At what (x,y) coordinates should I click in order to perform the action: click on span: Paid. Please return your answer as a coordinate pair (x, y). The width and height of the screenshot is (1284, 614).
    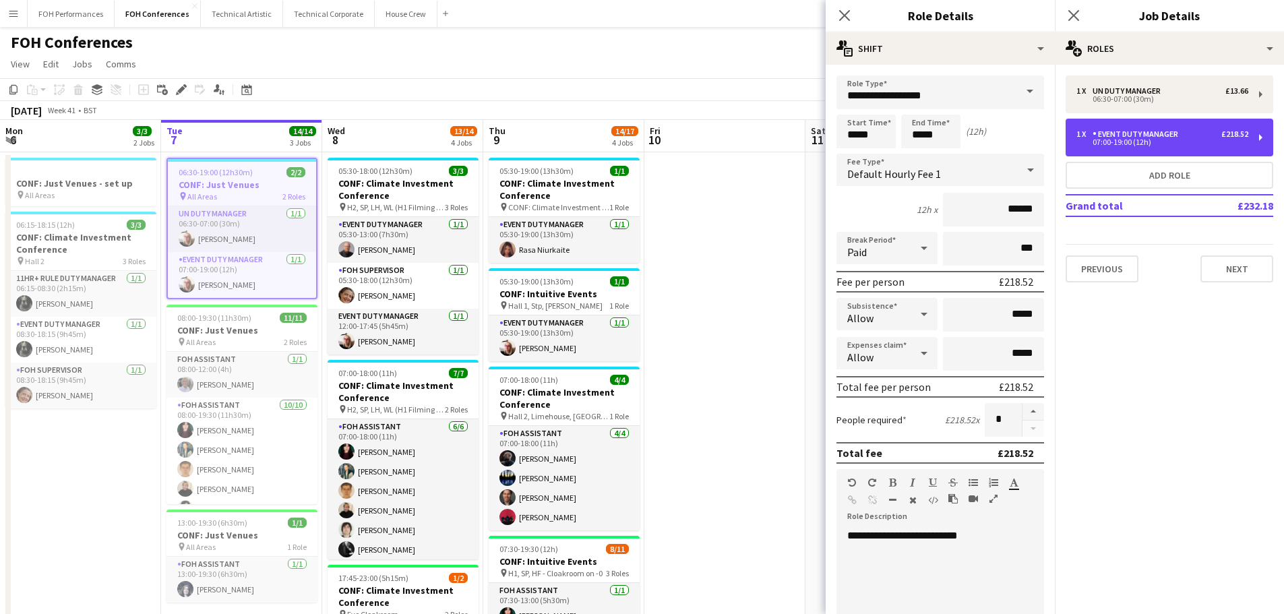
    Looking at the image, I should click on (857, 252).